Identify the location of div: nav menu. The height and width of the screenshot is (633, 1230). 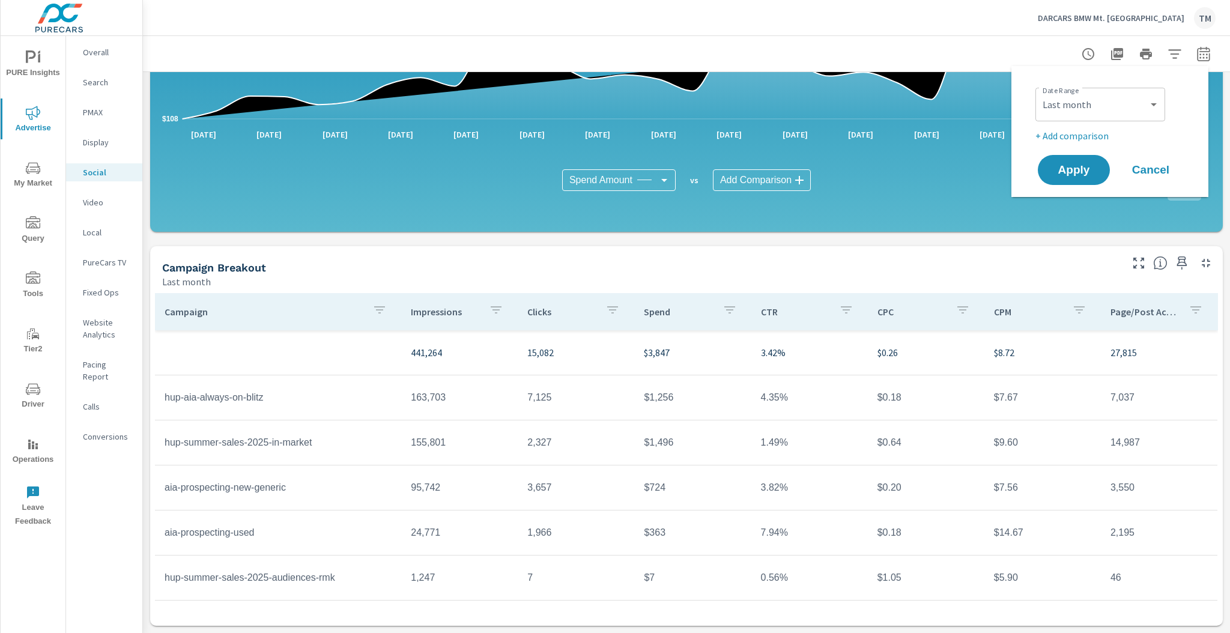
(33, 285).